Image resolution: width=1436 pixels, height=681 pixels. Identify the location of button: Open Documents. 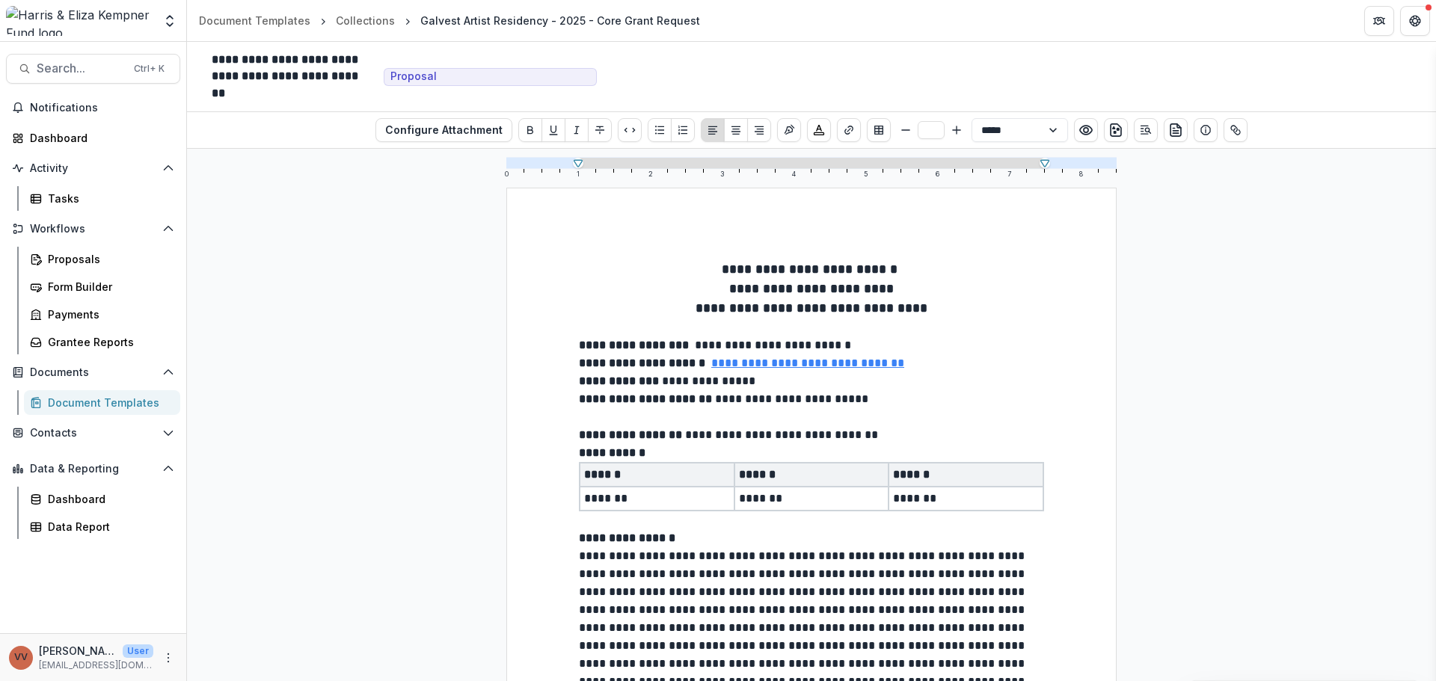
(93, 372).